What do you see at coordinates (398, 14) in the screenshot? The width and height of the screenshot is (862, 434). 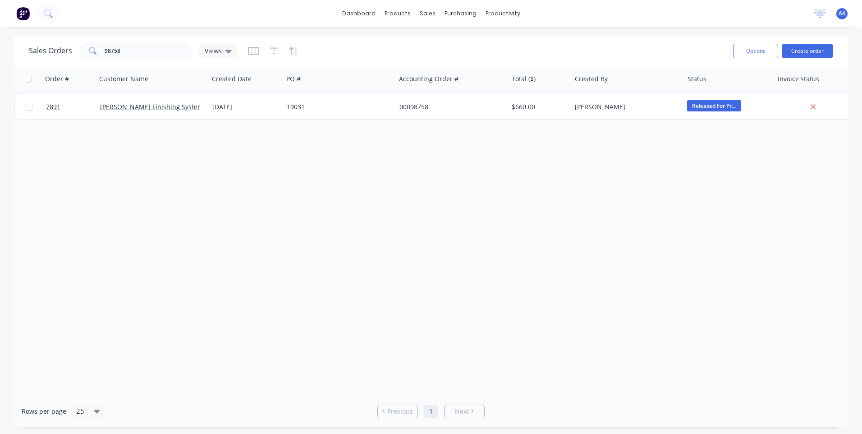 I see `div: products` at bounding box center [398, 14].